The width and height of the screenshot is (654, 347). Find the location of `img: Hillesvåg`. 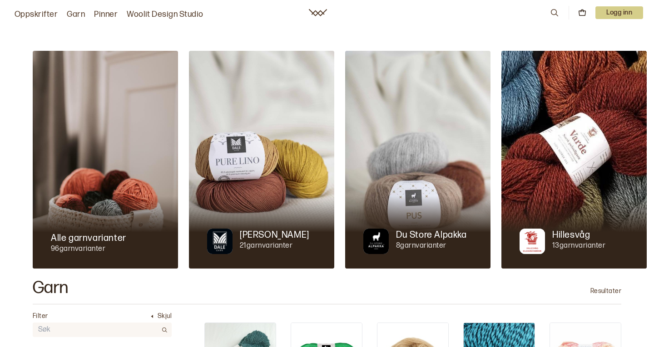

img: Hillesvåg is located at coordinates (574, 160).